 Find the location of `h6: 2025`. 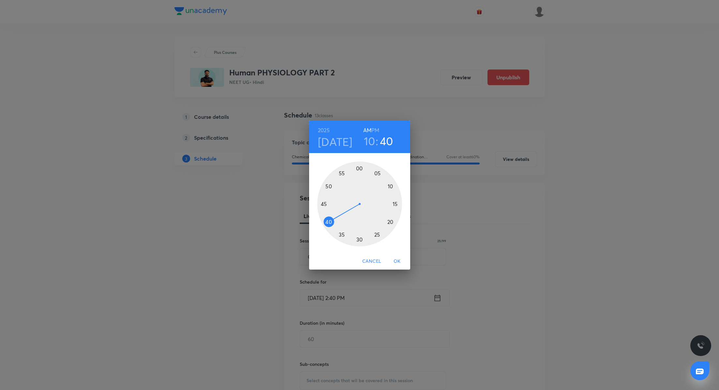

h6: 2025 is located at coordinates (324, 130).